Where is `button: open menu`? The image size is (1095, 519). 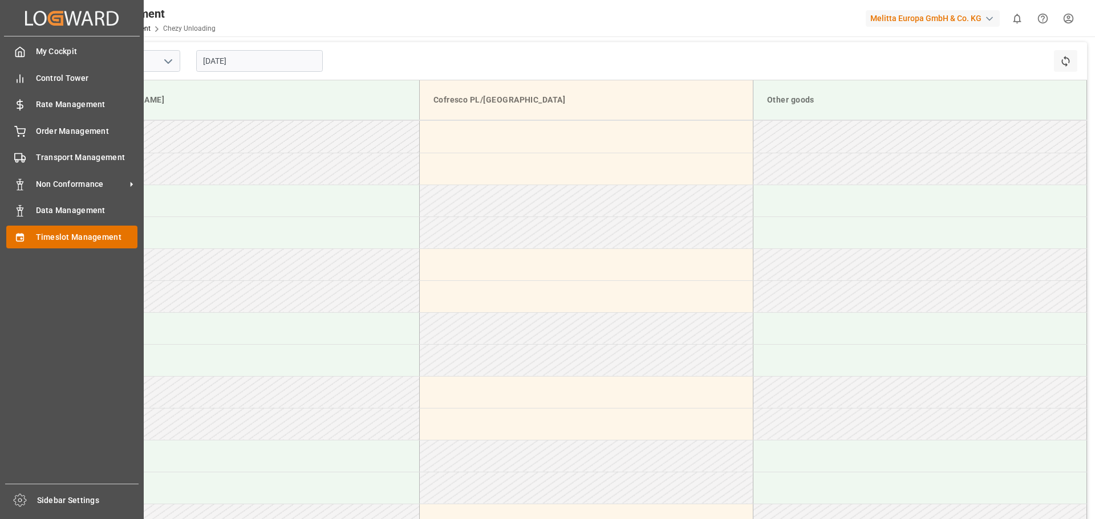 button: open menu is located at coordinates (168, 61).